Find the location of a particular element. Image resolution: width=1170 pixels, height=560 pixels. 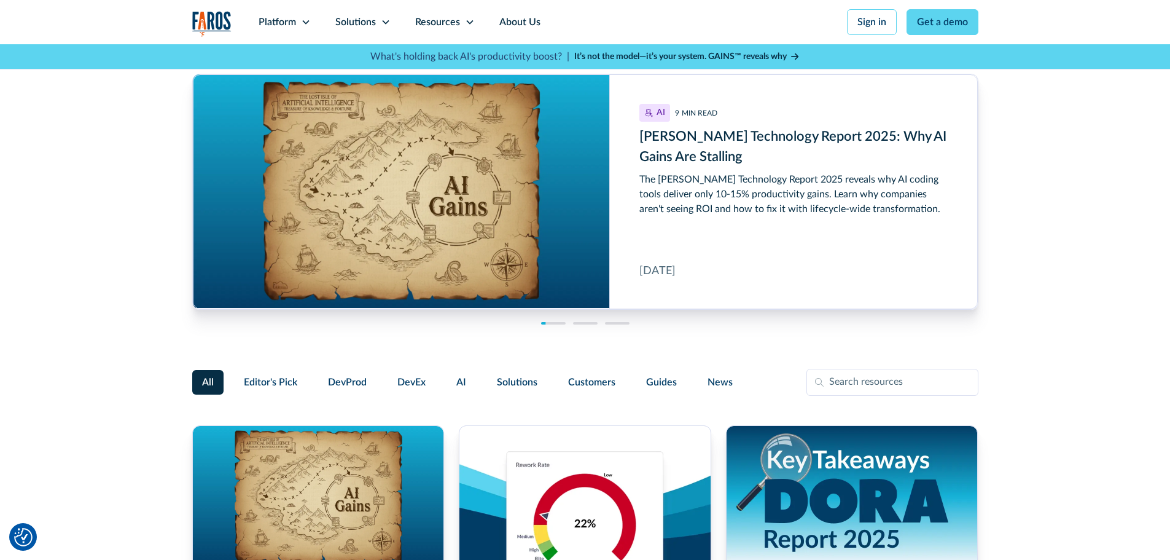

img: Logo of the analytics and reporting company Faros. is located at coordinates (212, 23).